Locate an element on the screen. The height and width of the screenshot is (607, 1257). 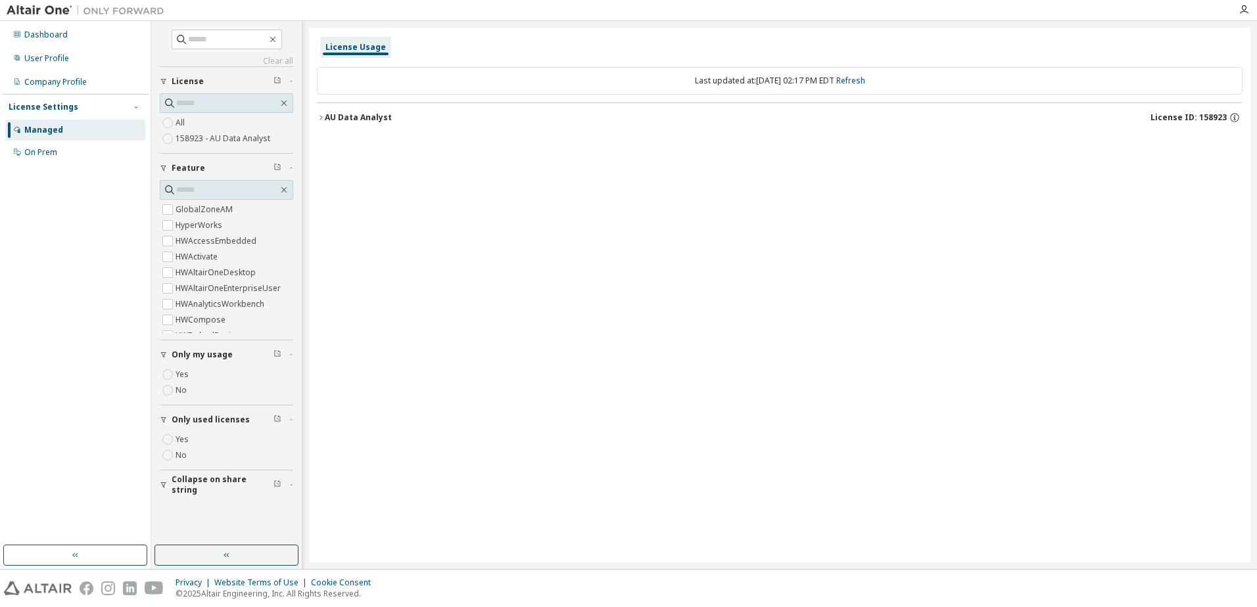
div: User Profile is located at coordinates (47, 58).